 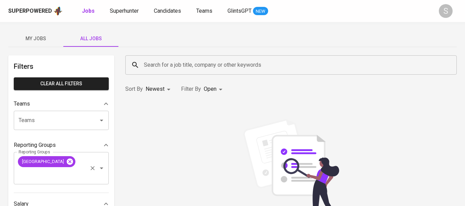 I want to click on span: Candidates, so click(x=167, y=11).